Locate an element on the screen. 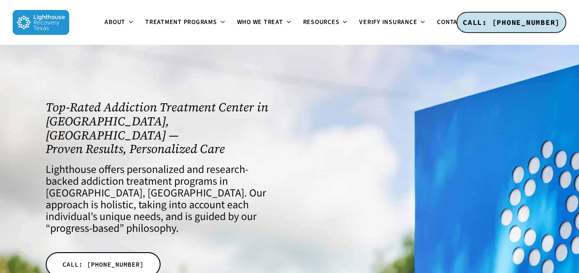  a: About is located at coordinates (119, 23).